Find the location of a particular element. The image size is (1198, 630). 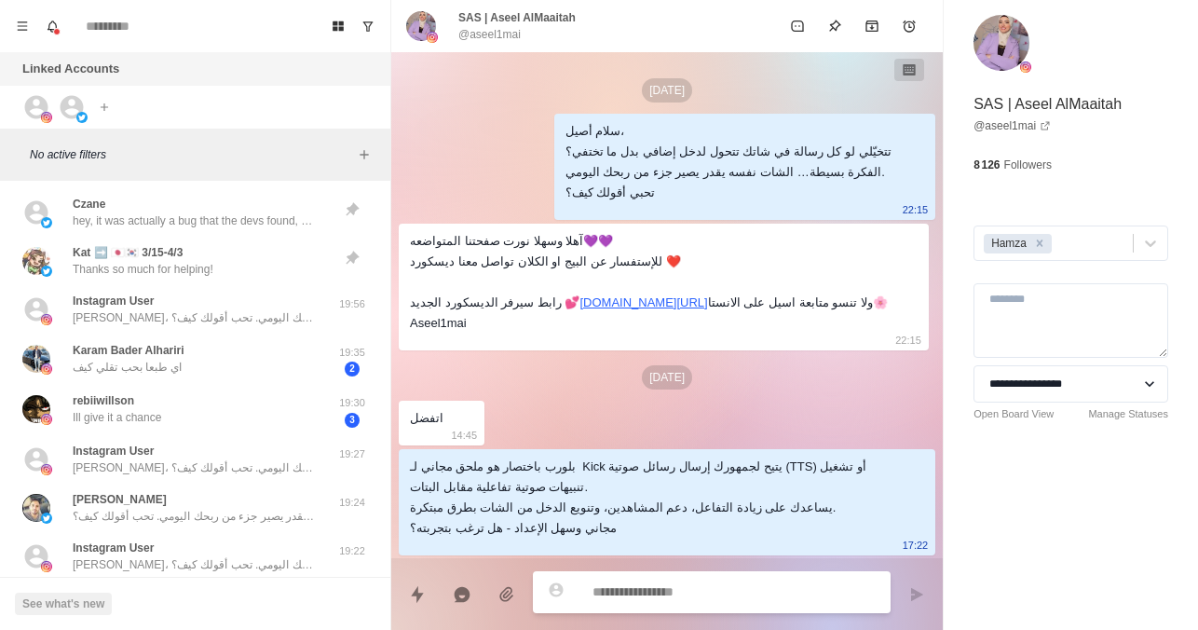

button: Quick replies is located at coordinates (417, 595).